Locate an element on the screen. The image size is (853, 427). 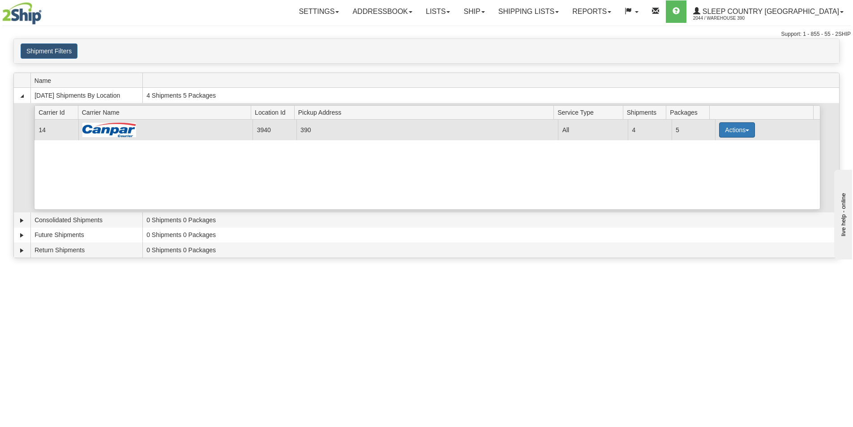
div: Support: 1 - 855 - 55 - 2SHIP is located at coordinates (426, 34).